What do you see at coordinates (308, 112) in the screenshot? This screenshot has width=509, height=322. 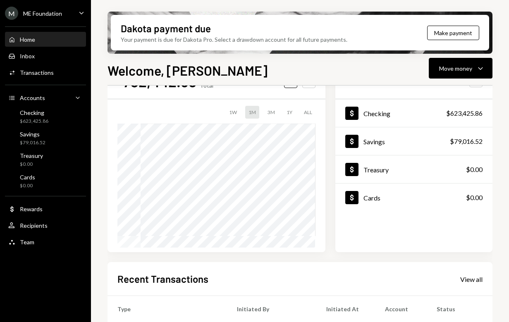 I see `div: ALL` at bounding box center [308, 112].